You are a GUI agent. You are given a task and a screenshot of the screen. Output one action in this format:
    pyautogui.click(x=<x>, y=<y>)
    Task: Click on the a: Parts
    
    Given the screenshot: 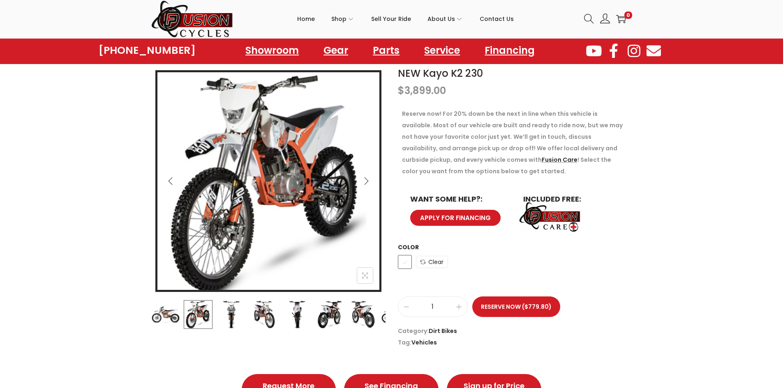 What is the action you would take?
    pyautogui.click(x=386, y=51)
    